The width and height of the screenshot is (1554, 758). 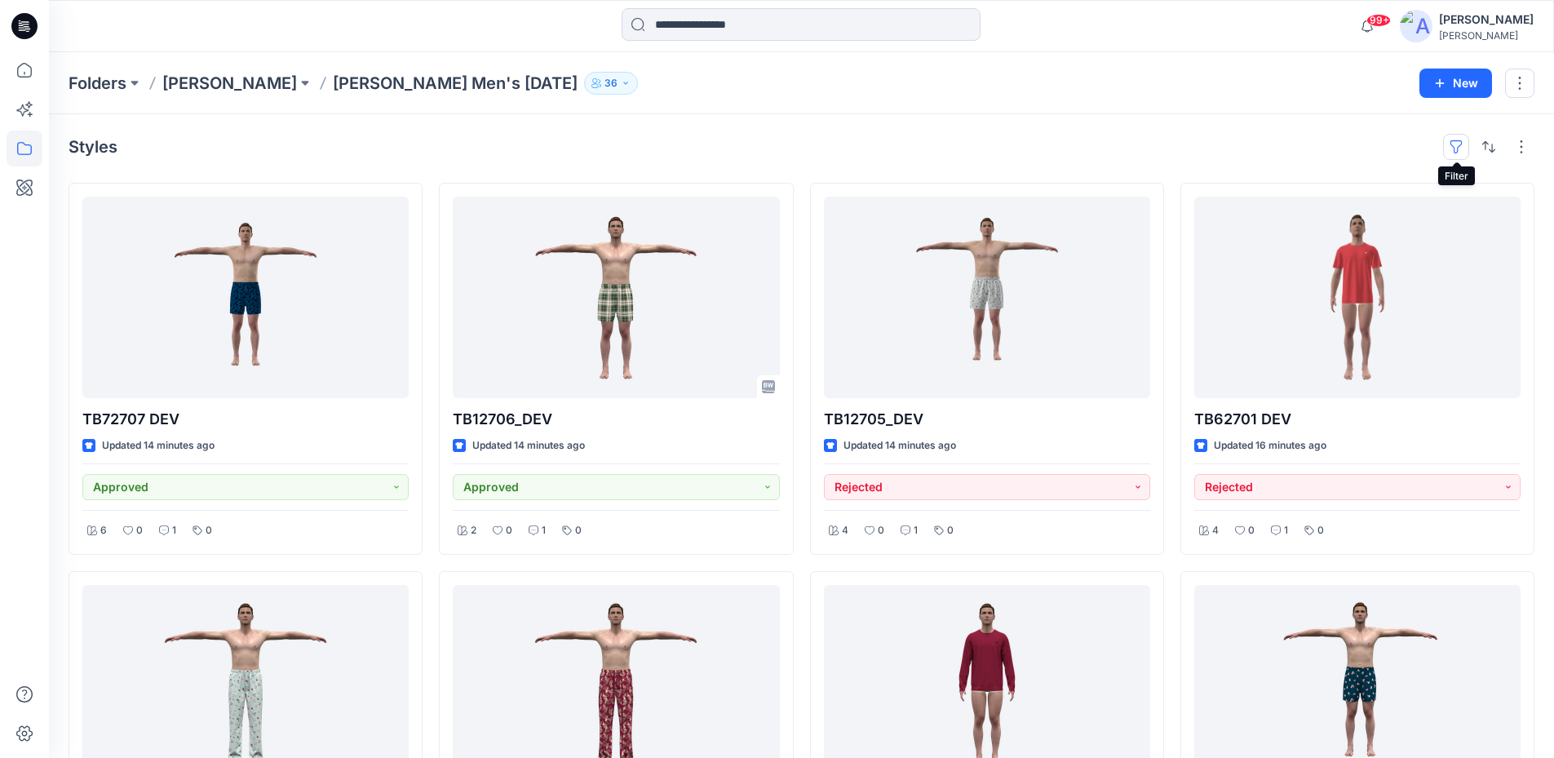 I want to click on a: TB12706_DEV, so click(x=616, y=297).